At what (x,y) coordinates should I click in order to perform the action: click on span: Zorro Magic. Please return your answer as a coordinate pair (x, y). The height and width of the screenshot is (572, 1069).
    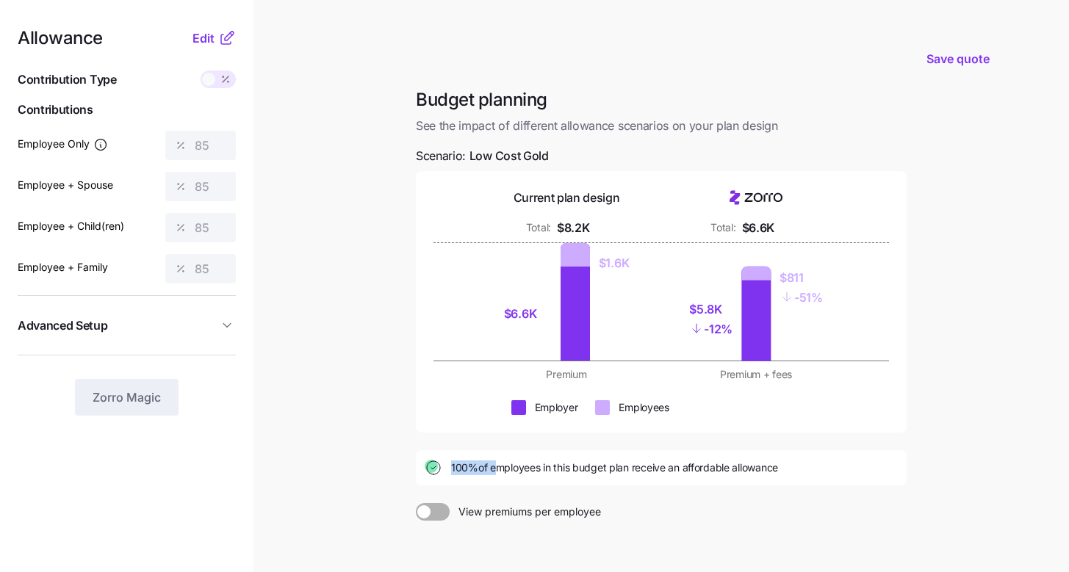
    Looking at the image, I should click on (126, 397).